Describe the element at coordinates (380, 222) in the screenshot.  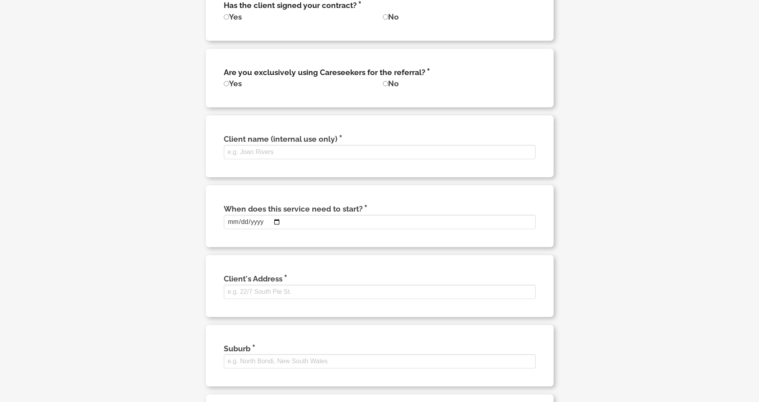
I see `input: e.g. 2021-11-29` at that location.